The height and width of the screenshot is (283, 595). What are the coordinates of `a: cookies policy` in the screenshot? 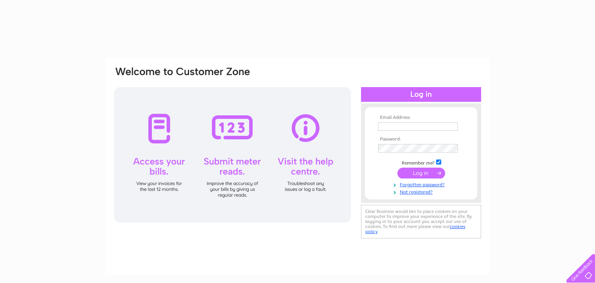 It's located at (415, 229).